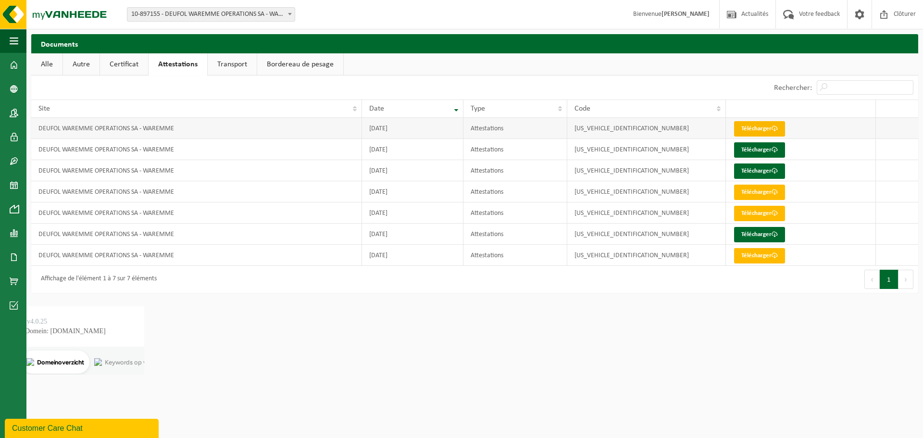  Describe the element at coordinates (81, 64) in the screenshot. I see `a: Autre` at that location.